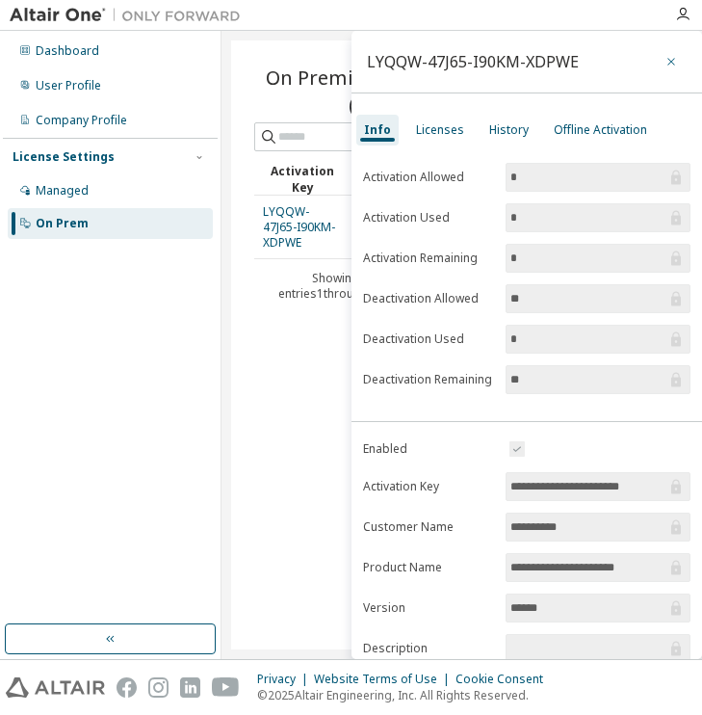 This screenshot has width=702, height=715. Describe the element at coordinates (429, 449) in the screenshot. I see `label: Enabled` at that location.